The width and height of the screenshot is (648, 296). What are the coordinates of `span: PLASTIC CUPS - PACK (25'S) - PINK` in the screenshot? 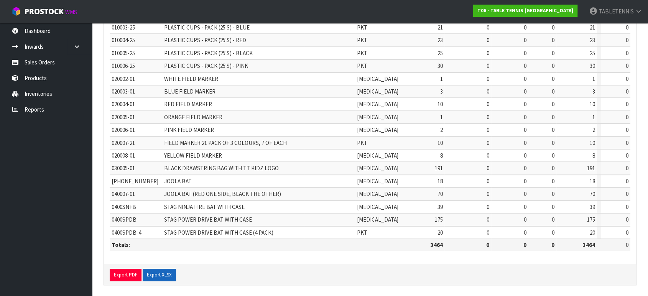 It's located at (206, 66).